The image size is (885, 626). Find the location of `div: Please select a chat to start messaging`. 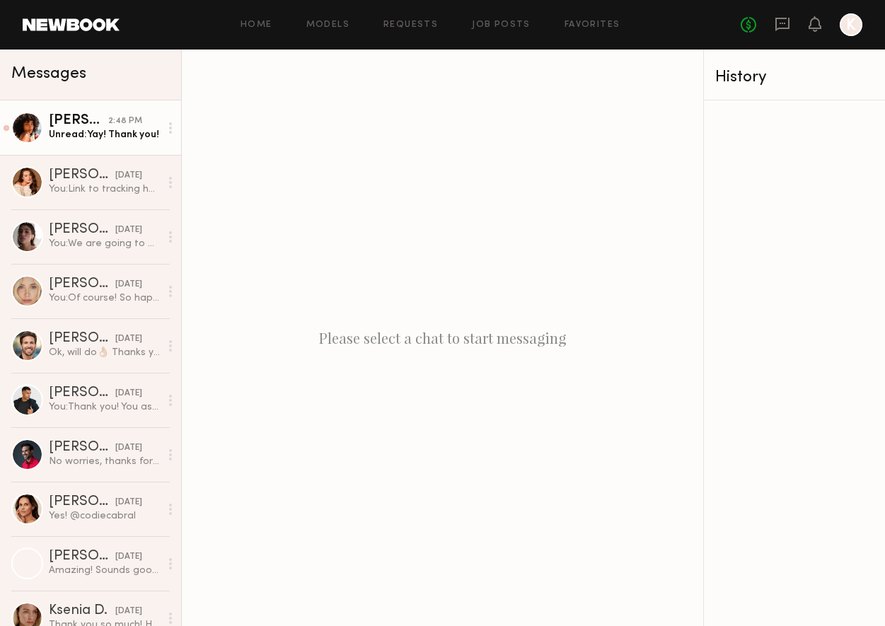

div: Please select a chat to start messaging is located at coordinates (442, 337).